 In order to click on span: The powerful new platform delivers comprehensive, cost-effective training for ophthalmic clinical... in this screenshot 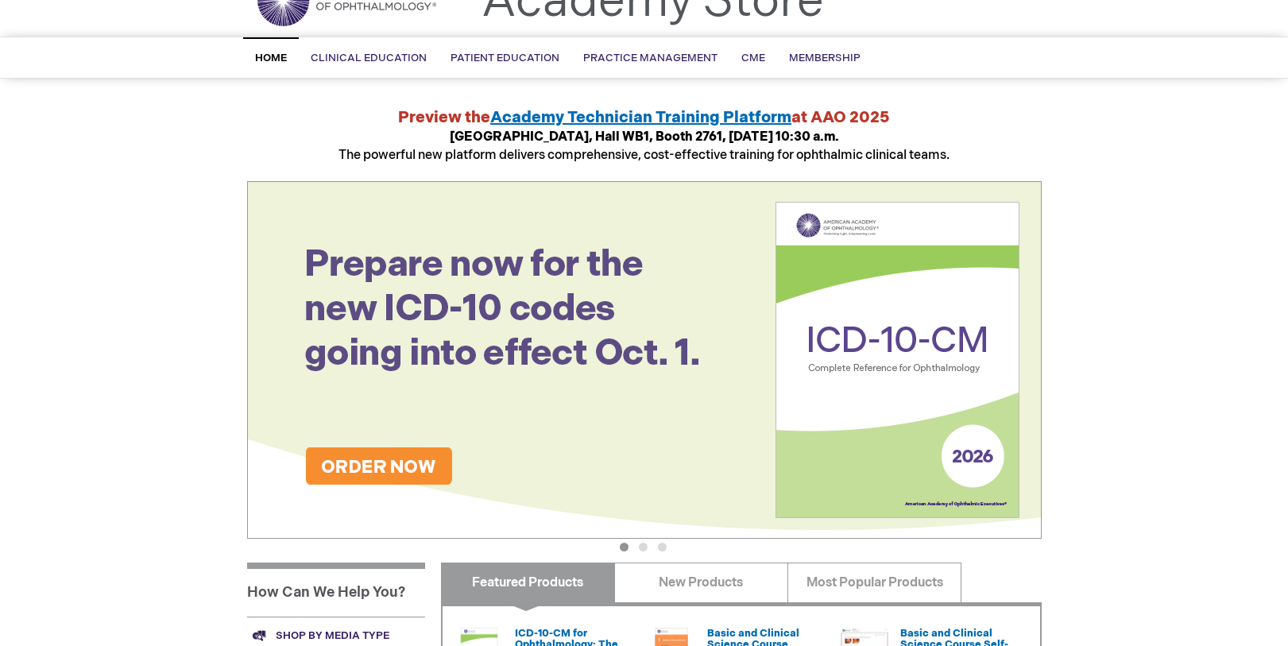, I will do `click(644, 146)`.